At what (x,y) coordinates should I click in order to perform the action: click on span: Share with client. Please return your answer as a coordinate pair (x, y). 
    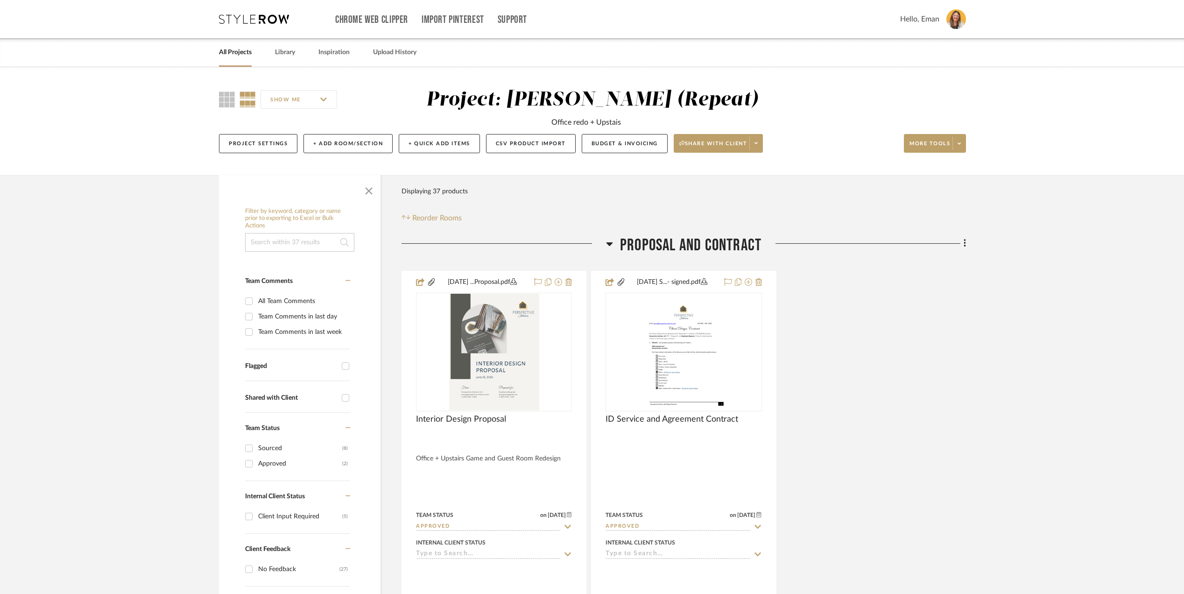
    Looking at the image, I should click on (713, 147).